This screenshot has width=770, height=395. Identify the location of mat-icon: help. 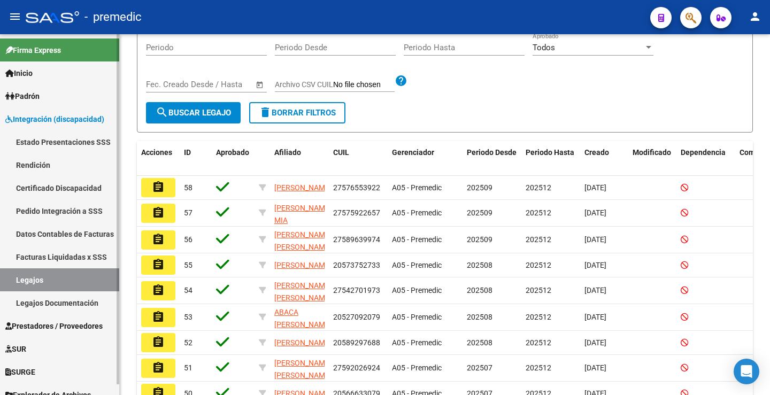
(401, 81).